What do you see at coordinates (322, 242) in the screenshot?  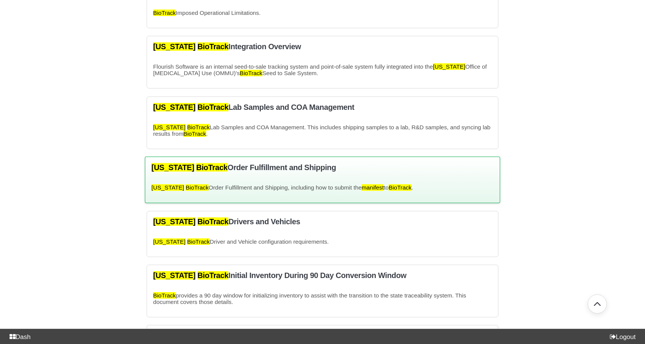 I see `p: Driver and Vehicle configuration requirements.` at bounding box center [322, 242].